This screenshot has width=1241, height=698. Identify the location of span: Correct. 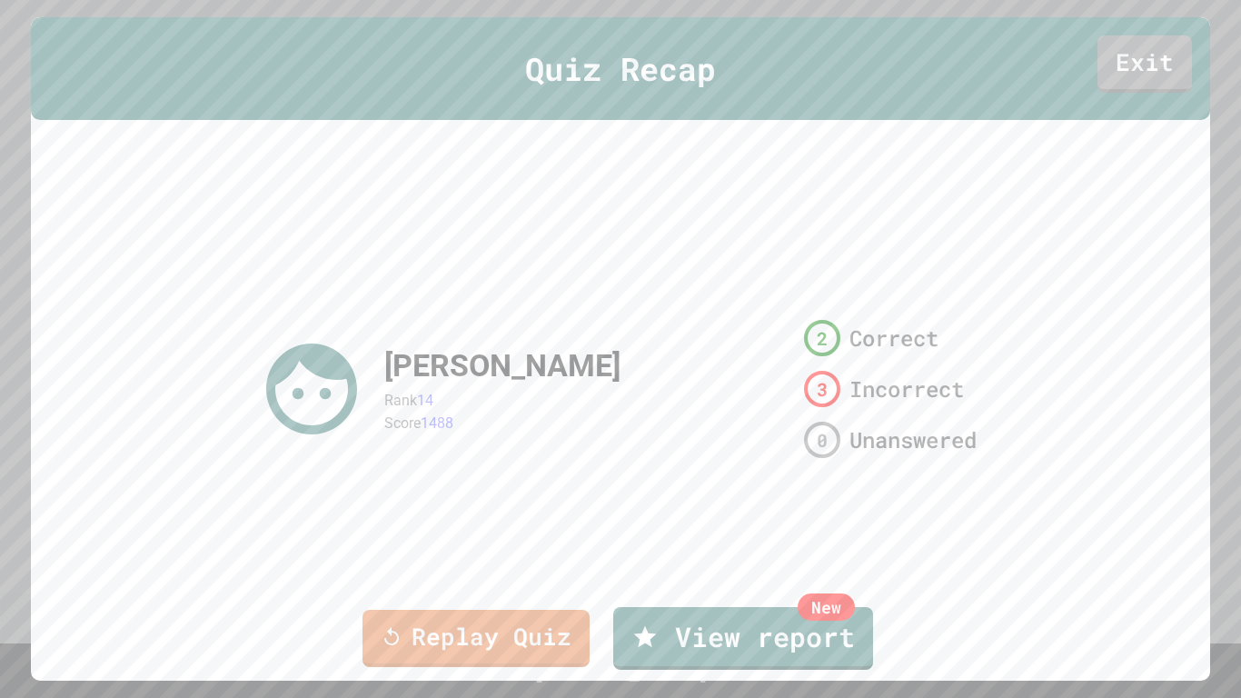
(894, 338).